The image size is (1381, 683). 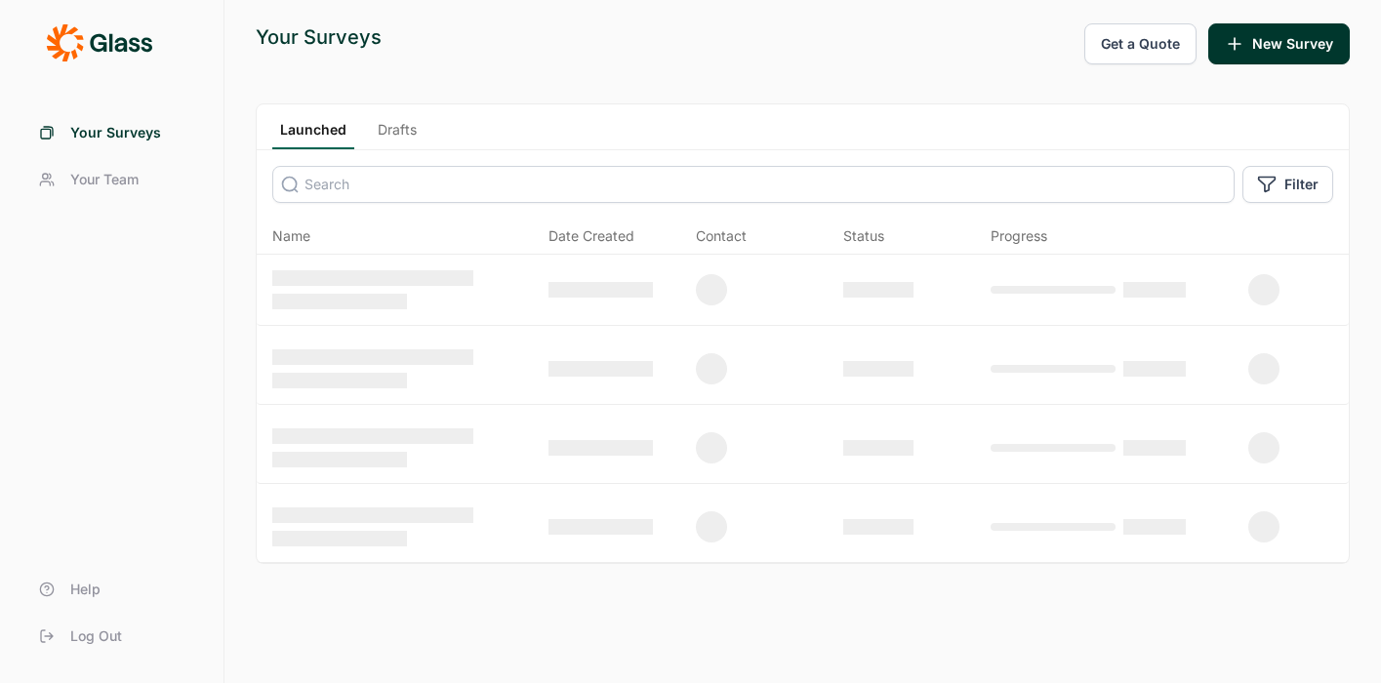 What do you see at coordinates (721, 236) in the screenshot?
I see `div: Contact` at bounding box center [721, 236].